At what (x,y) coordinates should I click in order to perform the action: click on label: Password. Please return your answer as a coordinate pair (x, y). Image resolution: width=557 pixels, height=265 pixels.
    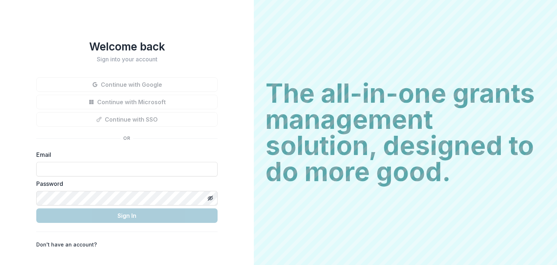
    Looking at the image, I should click on (125, 184).